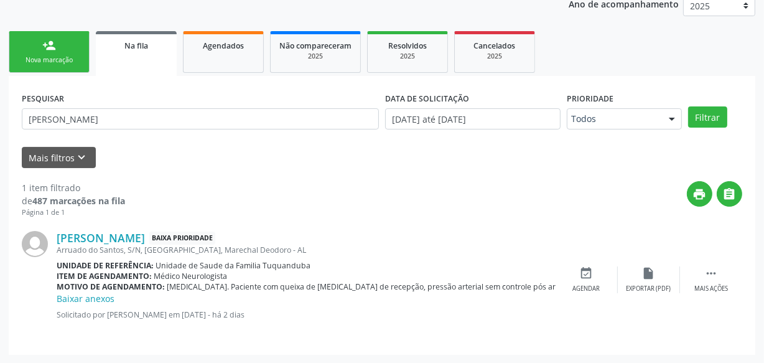  Describe the element at coordinates (649, 289) in the screenshot. I see `div: Exportar (PDF)` at that location.